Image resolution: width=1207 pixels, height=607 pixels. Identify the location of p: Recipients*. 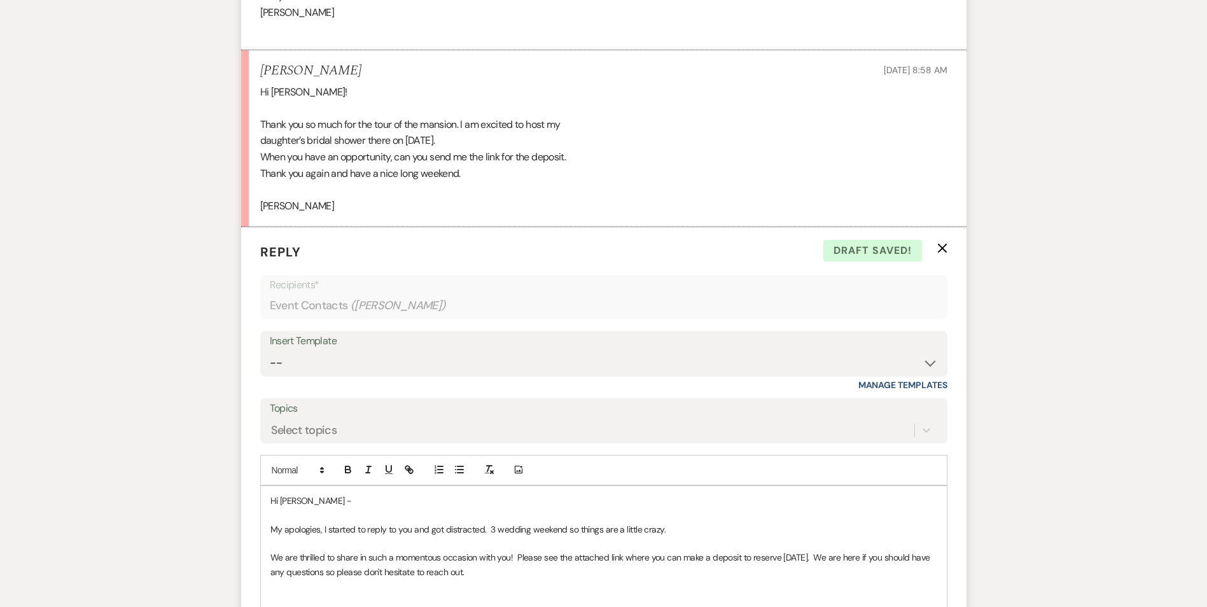
(604, 285).